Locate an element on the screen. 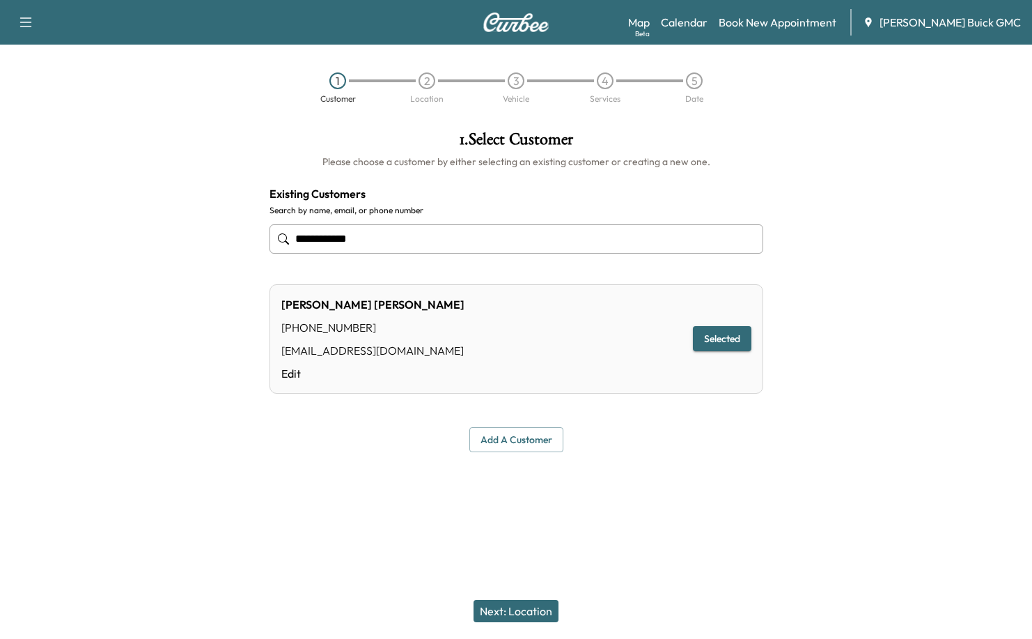 Image resolution: width=1032 pixels, height=639 pixels. h6: Please choose a customer by either selecting an existing customer or creating a new one. is located at coordinates (516, 162).